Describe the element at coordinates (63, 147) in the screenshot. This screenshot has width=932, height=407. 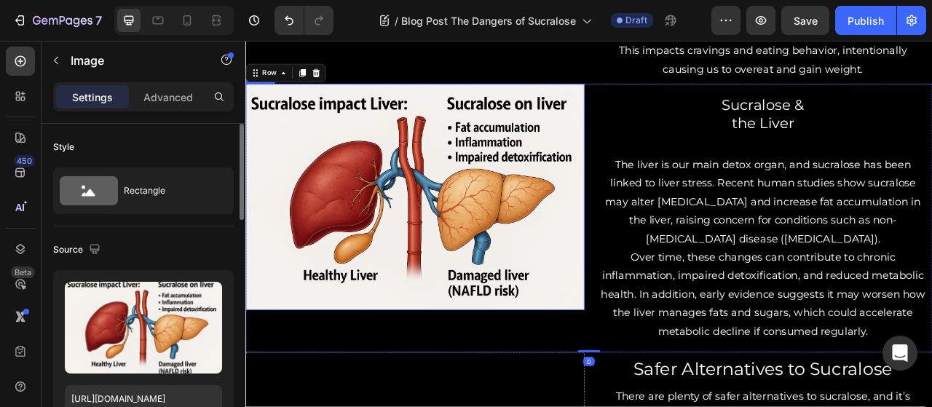
I see `div: Style` at that location.